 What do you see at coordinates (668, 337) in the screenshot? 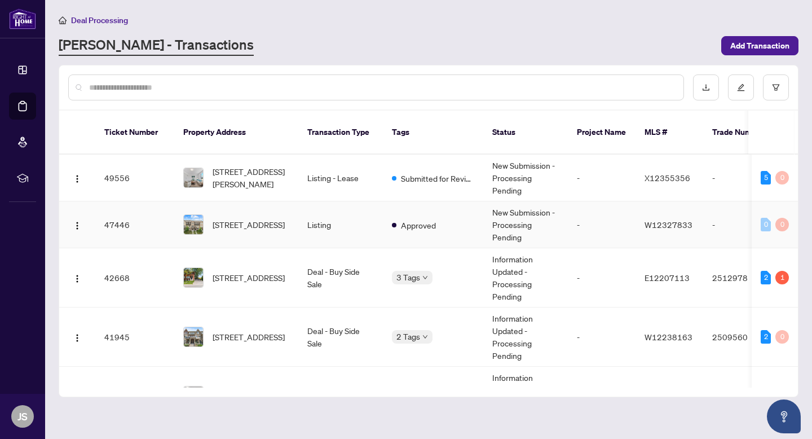
I see `span: W12238163` at bounding box center [668, 337].